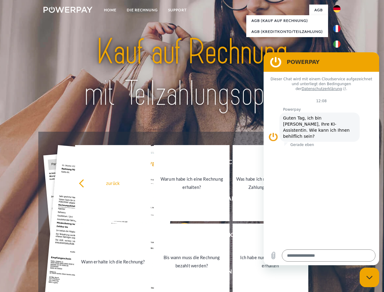  I want to click on a: SUPPORT, so click(177, 10).